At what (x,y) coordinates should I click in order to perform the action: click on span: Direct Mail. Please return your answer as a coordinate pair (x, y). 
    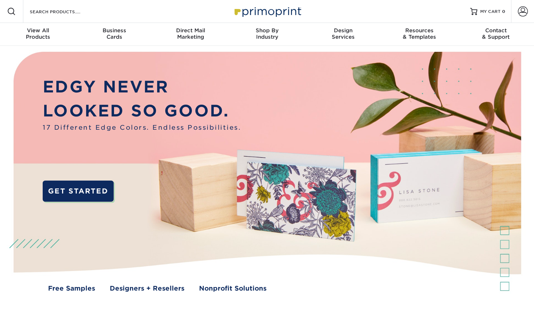
    Looking at the image, I should click on (190, 30).